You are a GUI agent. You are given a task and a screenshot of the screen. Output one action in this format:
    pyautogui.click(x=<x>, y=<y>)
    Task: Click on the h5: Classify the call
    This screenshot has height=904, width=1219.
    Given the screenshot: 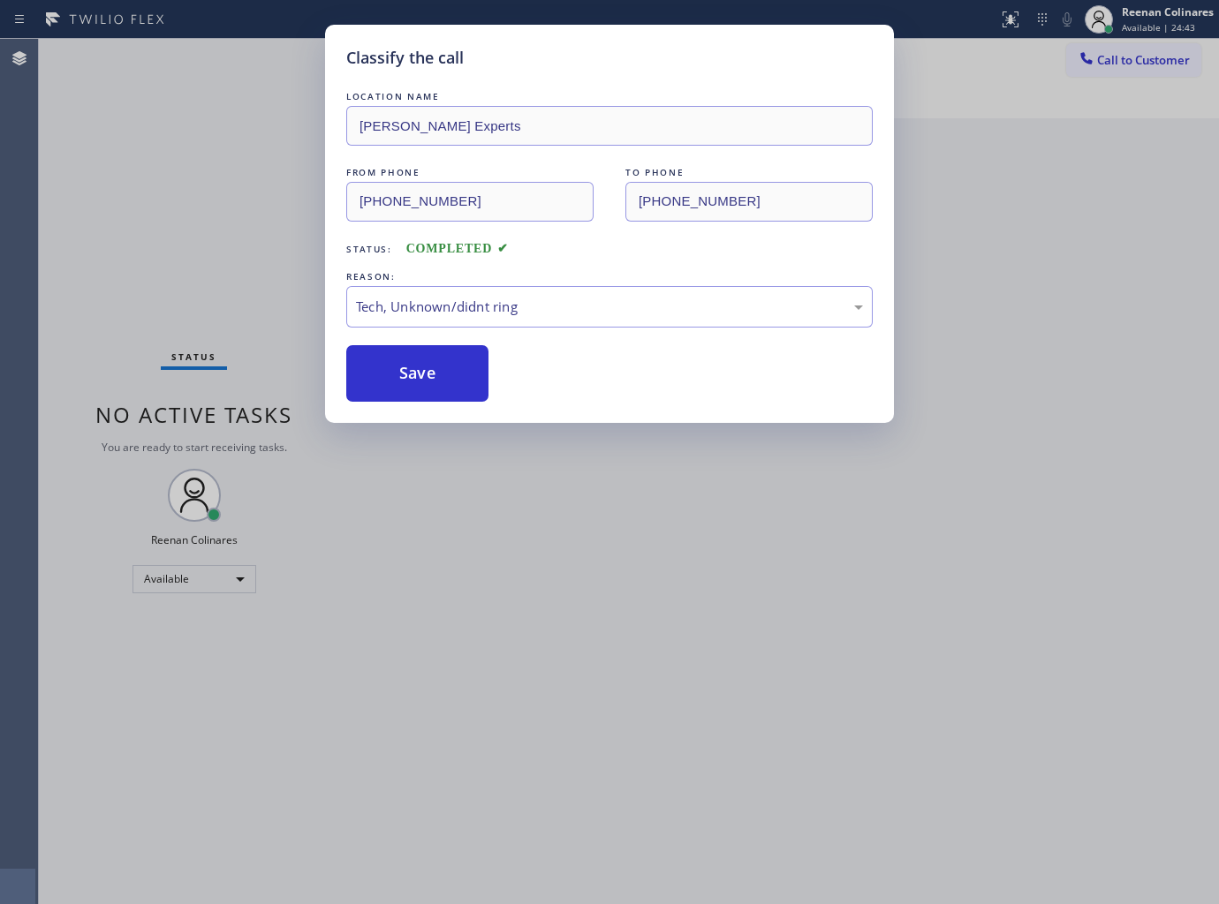 What is the action you would take?
    pyautogui.click(x=405, y=57)
    